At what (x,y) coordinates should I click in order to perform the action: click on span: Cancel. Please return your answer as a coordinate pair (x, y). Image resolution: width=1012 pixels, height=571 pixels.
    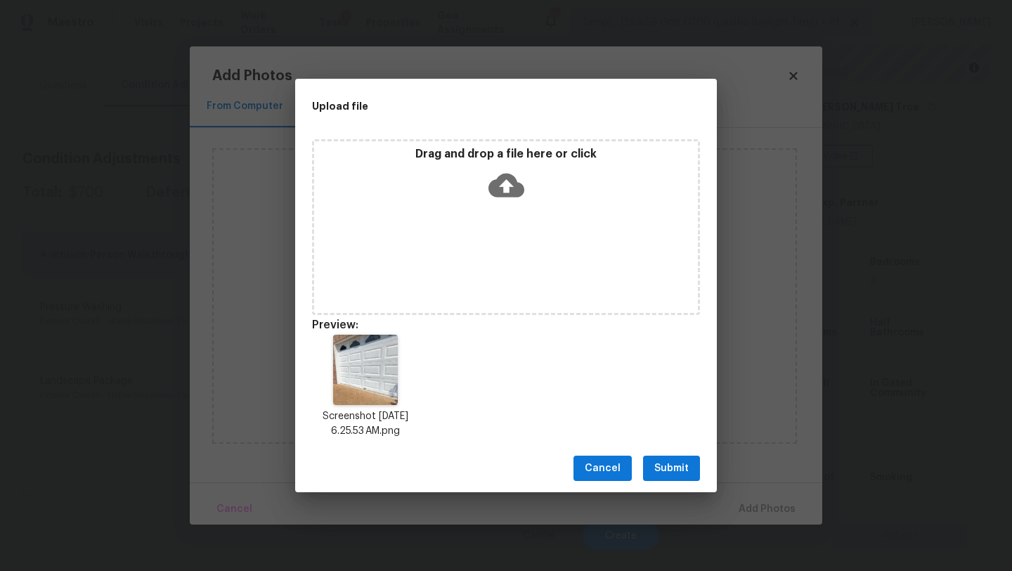
    Looking at the image, I should click on (602, 468).